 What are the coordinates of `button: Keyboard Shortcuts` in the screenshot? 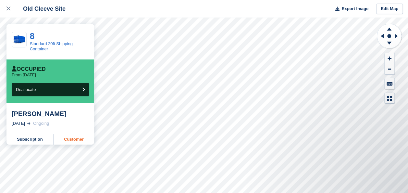 It's located at (390, 83).